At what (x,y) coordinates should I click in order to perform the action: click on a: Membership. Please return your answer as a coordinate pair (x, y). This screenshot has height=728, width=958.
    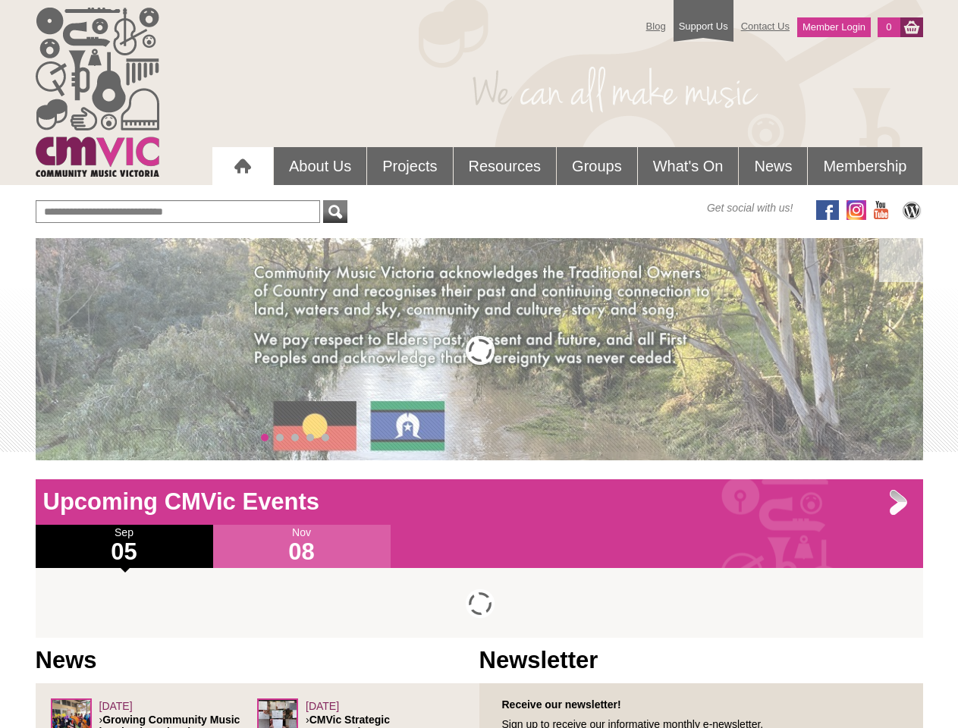
    Looking at the image, I should click on (865, 166).